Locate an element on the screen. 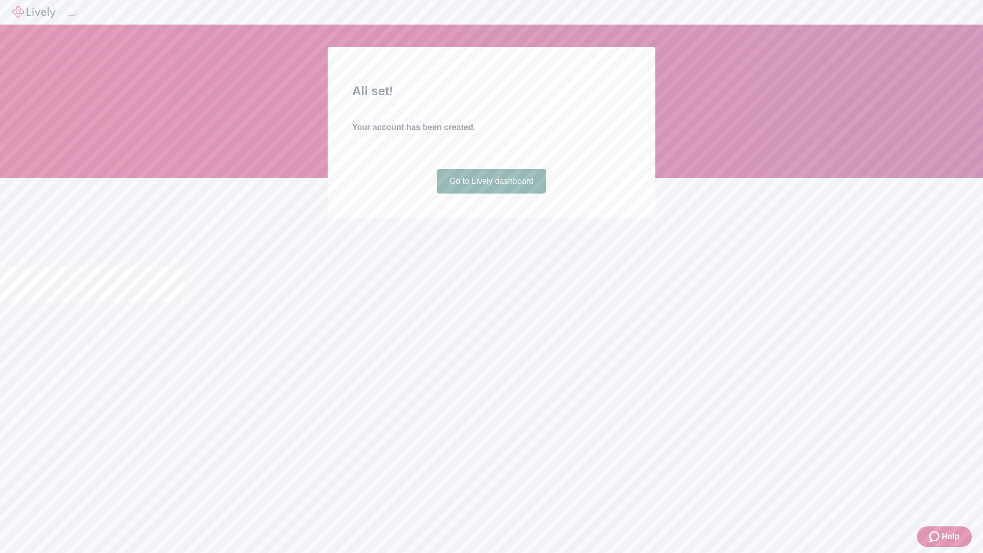 The image size is (983, 553). img: Lively is located at coordinates (34, 12).